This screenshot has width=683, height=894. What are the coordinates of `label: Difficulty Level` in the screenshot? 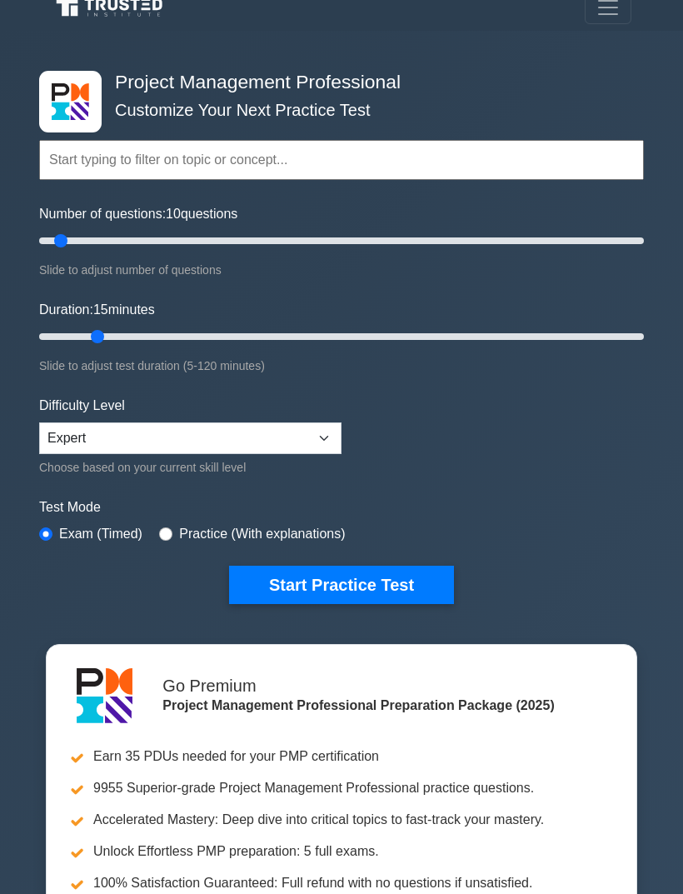 It's located at (82, 406).